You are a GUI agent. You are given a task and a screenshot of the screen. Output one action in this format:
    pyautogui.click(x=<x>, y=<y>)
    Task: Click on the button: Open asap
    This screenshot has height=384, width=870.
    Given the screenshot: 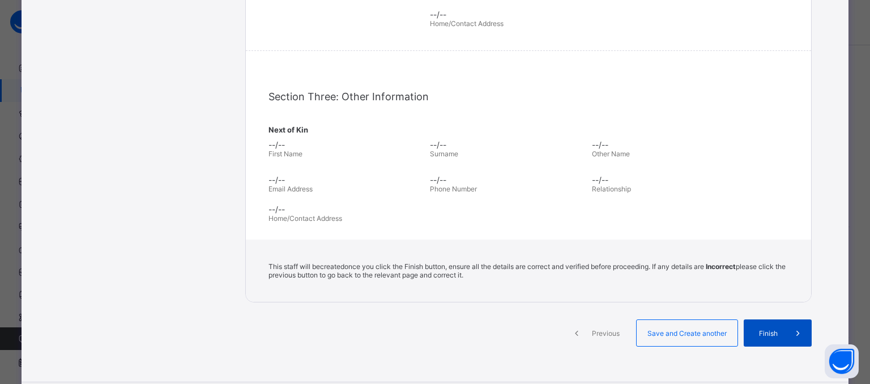 What is the action you would take?
    pyautogui.click(x=842, y=361)
    